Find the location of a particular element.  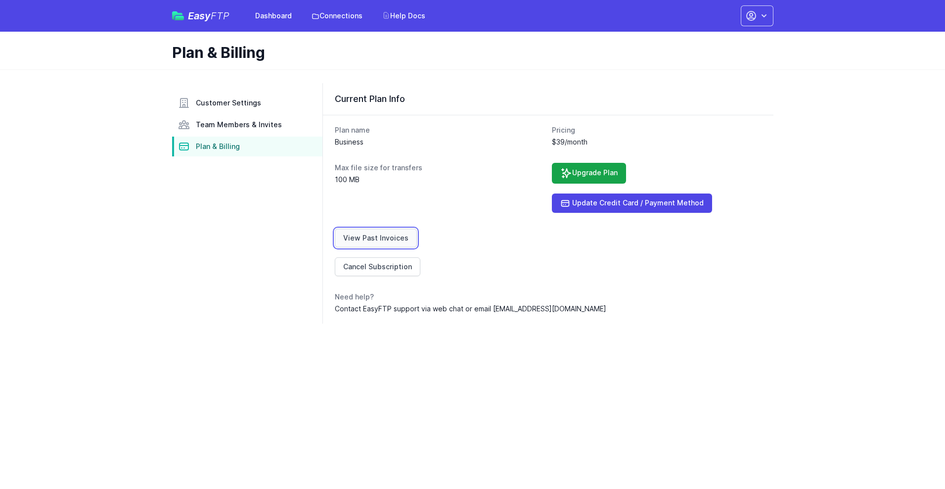

a: Plan & Billing is located at coordinates (247, 146).